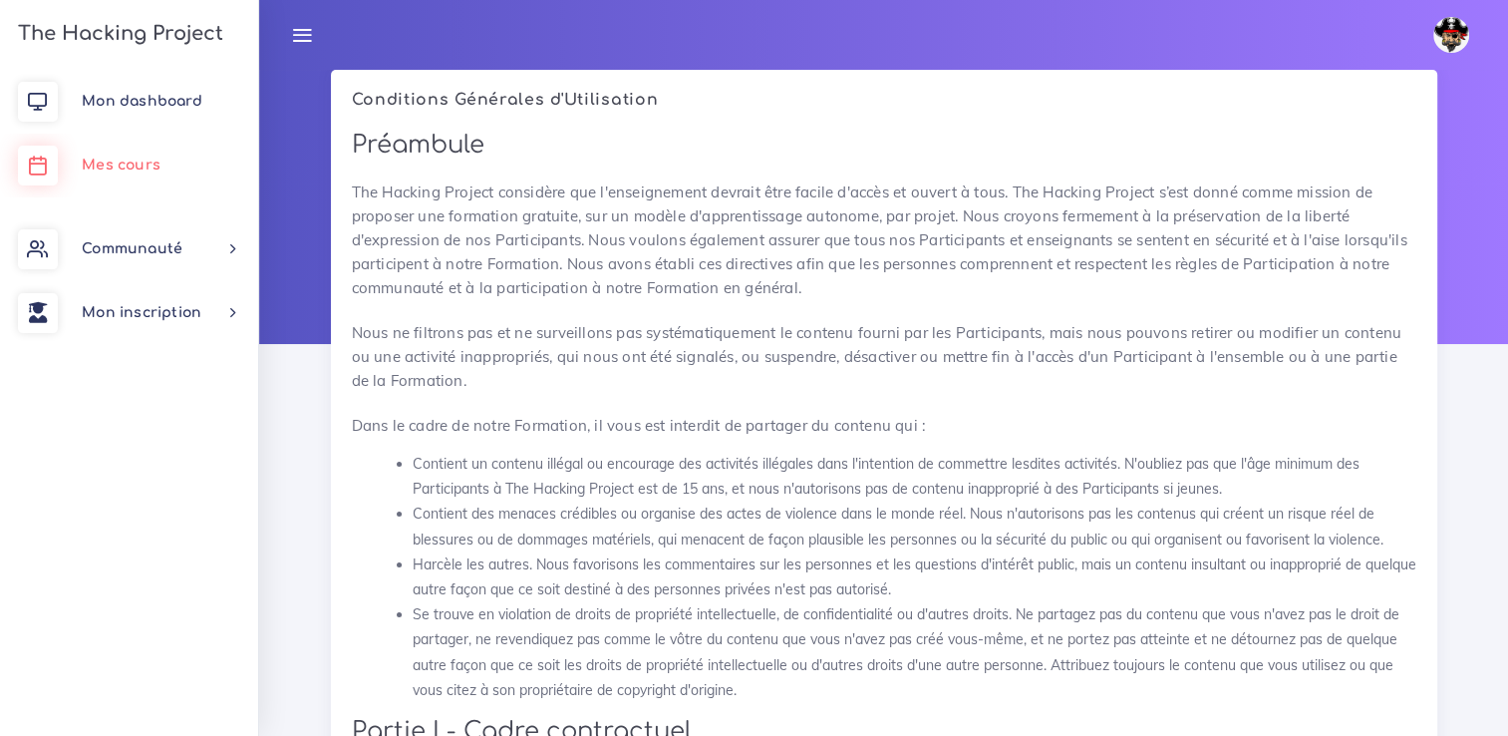 The height and width of the screenshot is (736, 1508). I want to click on p: Nous ne filtrons pas et ne surveillons pas systématiquement le contenu fourni par les Participant..., so click(884, 357).